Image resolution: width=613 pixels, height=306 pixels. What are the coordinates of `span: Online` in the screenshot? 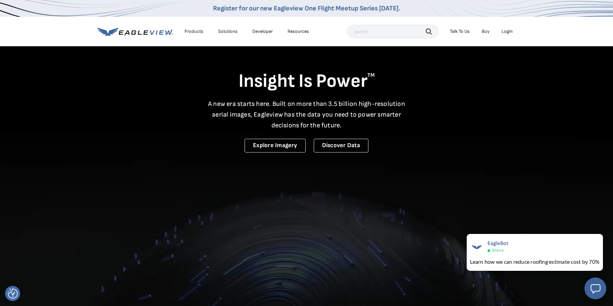 It's located at (498, 251).